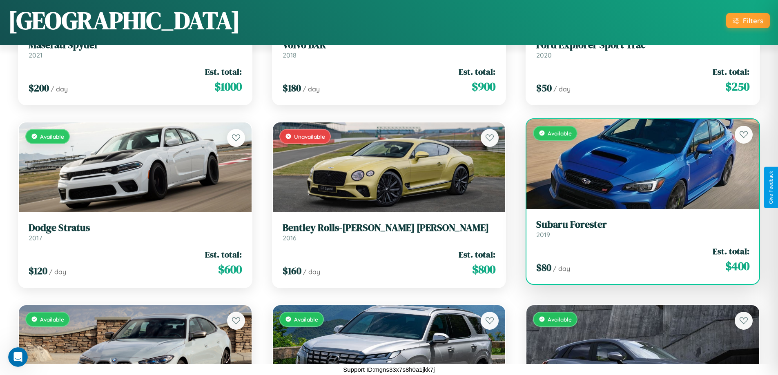 Image resolution: width=778 pixels, height=375 pixels. What do you see at coordinates (135, 228) in the screenshot?
I see `h3: Dodge Stratus` at bounding box center [135, 228].